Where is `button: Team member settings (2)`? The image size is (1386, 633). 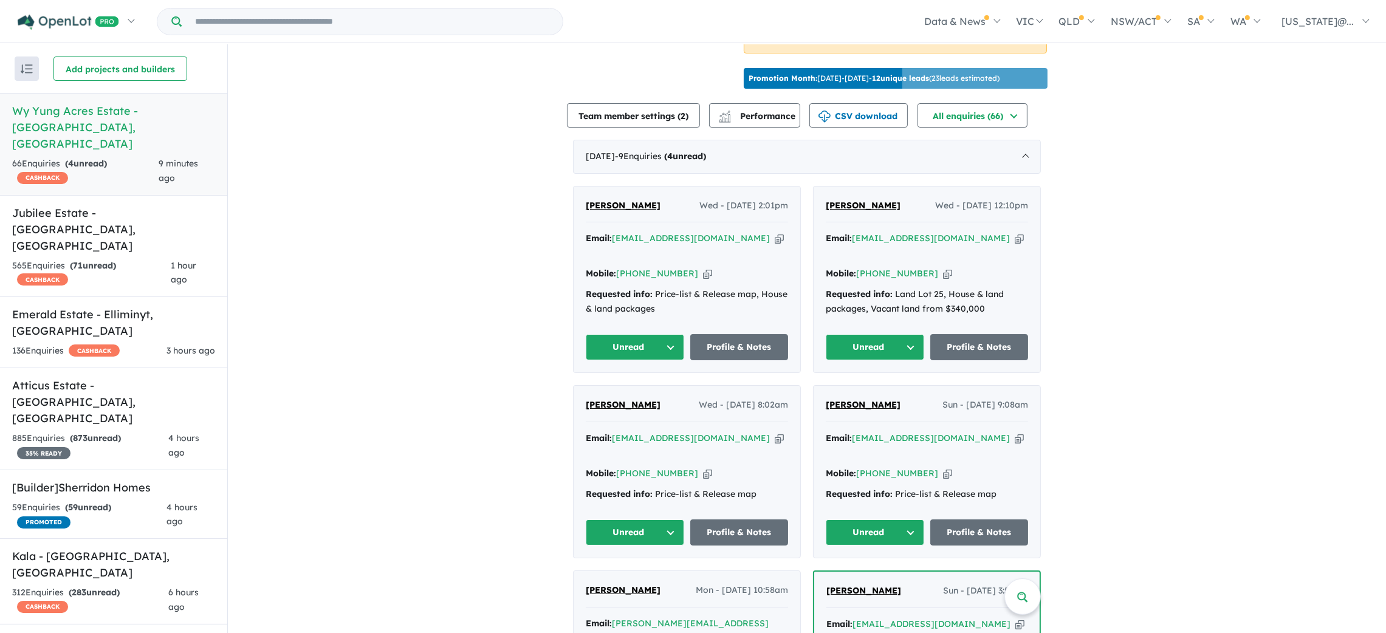 button: Team member settings (2) is located at coordinates (633, 115).